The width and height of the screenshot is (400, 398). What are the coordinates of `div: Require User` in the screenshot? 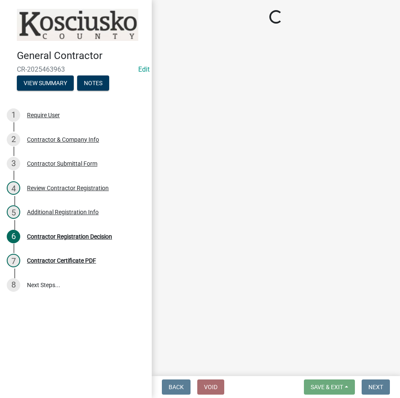 It's located at (43, 115).